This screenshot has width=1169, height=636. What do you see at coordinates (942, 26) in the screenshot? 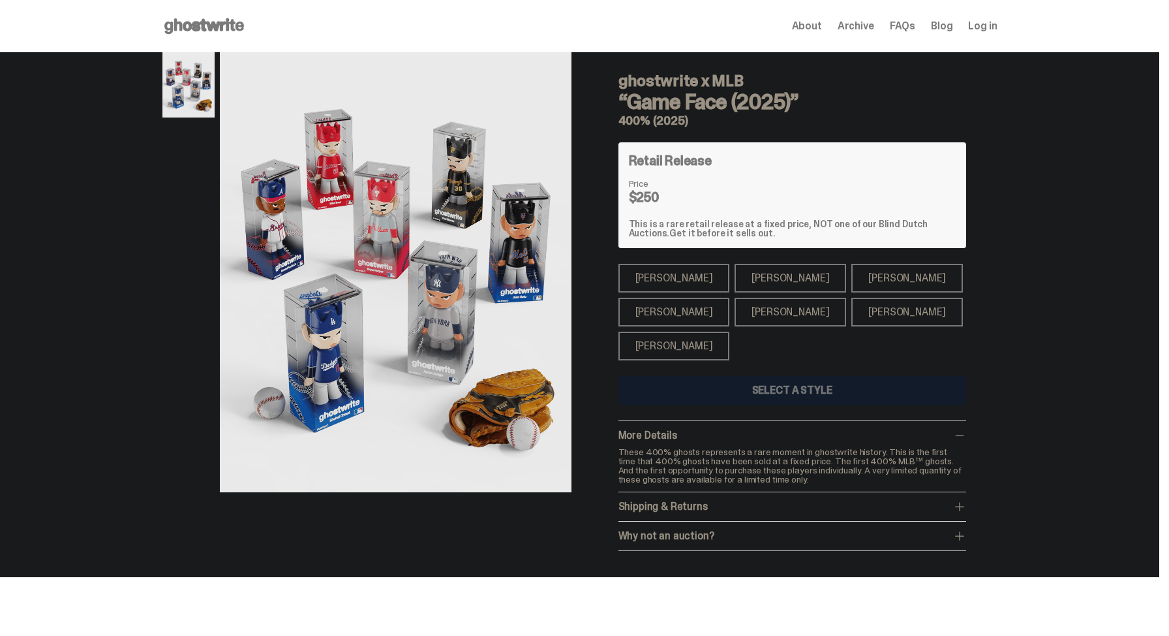
I see `a: Blog` at bounding box center [942, 26].